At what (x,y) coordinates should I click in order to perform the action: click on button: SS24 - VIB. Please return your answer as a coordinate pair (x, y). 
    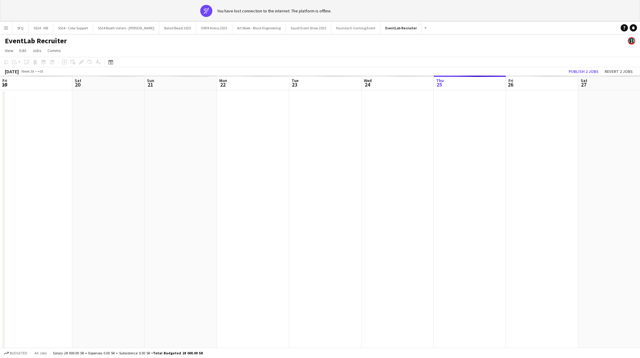
    Looking at the image, I should click on (41, 28).